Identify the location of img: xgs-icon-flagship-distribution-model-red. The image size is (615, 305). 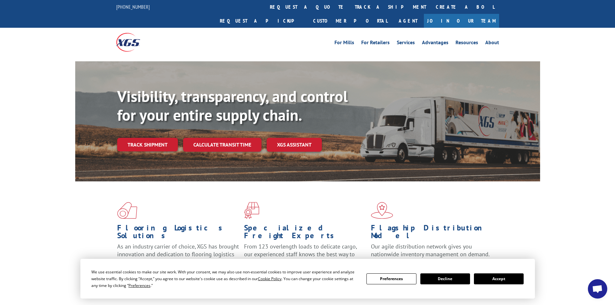
(382, 210).